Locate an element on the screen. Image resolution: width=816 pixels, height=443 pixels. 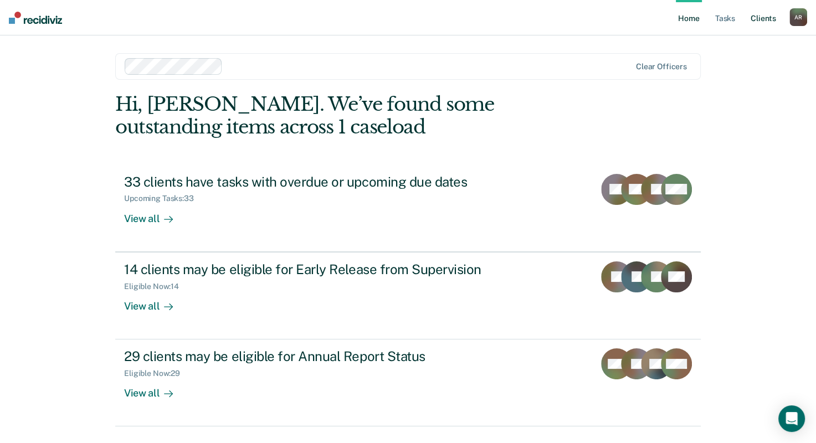
div: A R is located at coordinates (799, 17).